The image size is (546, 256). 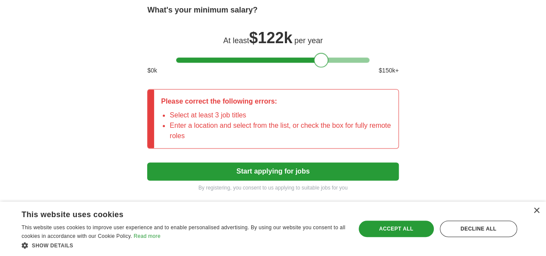 I want to click on p: Please correct the following errors:, so click(x=276, y=102).